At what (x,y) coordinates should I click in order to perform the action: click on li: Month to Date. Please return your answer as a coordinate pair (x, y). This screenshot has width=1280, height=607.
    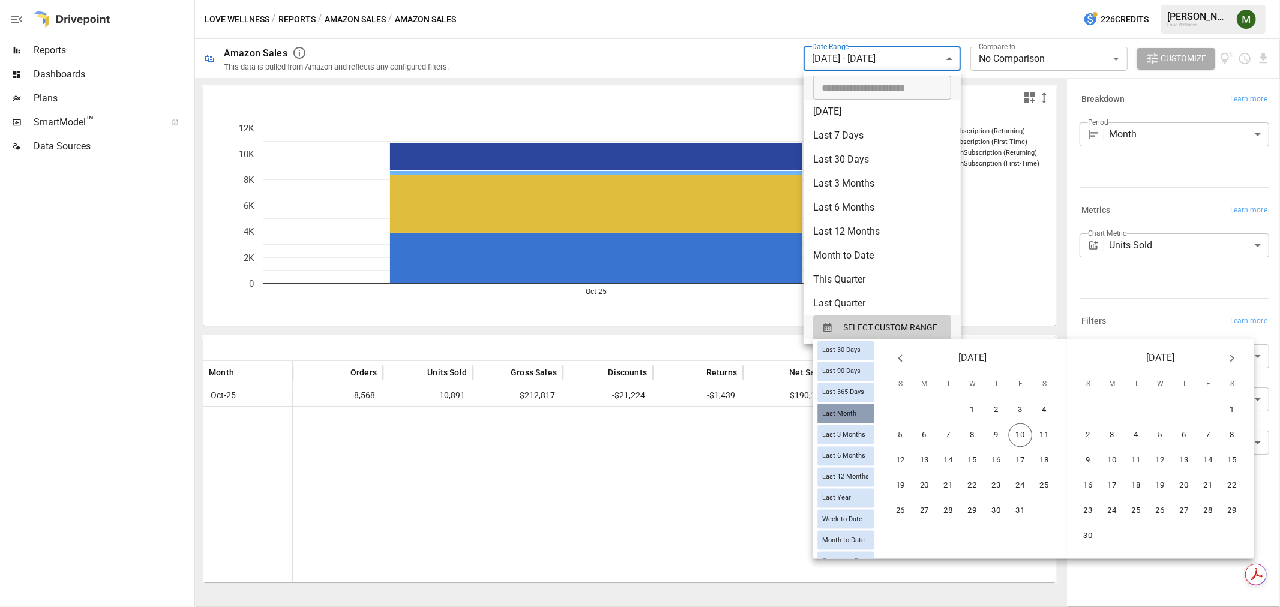
    Looking at the image, I should click on (882, 256).